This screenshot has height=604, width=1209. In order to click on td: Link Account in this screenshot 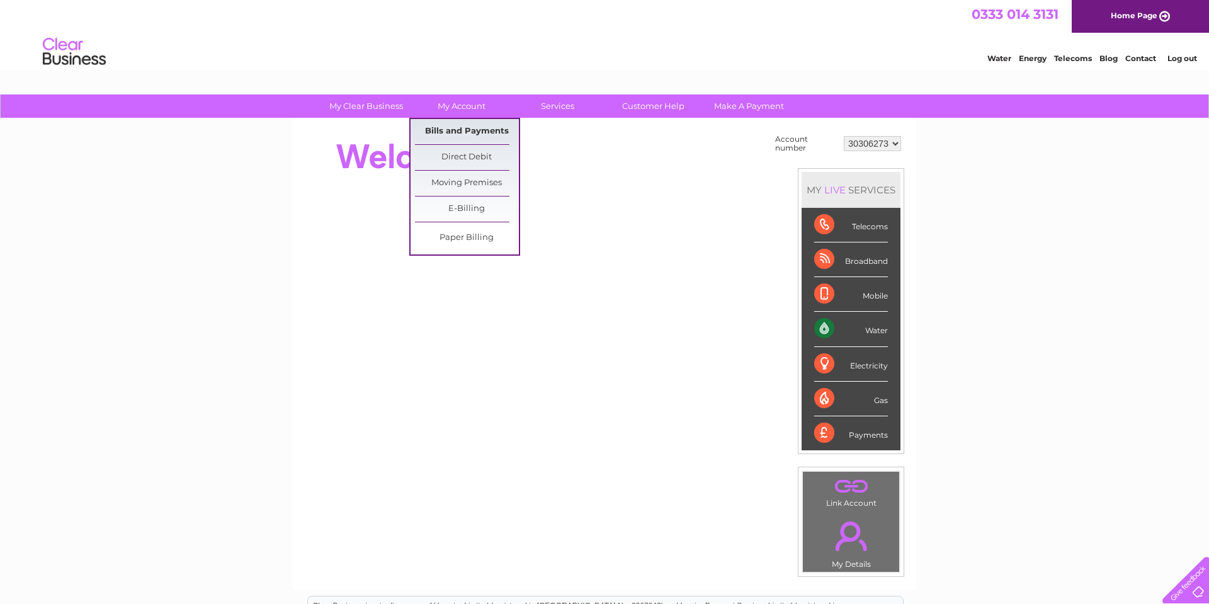, I will do `click(850, 490)`.